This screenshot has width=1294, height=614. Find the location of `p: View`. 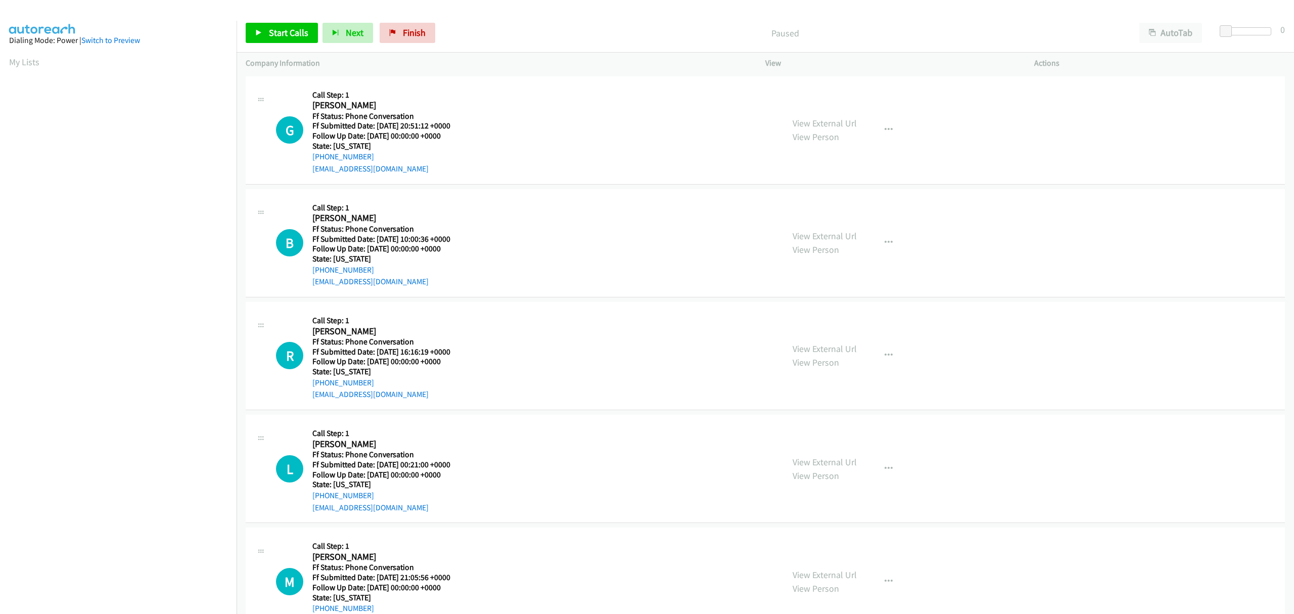

p: View is located at coordinates (890, 63).